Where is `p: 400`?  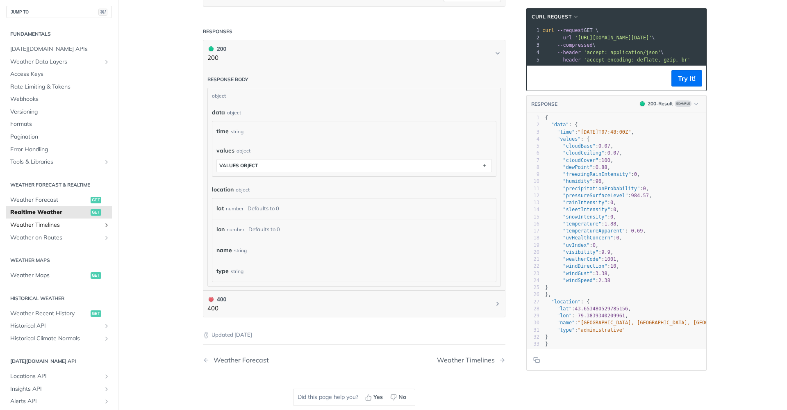 p: 400 is located at coordinates (217, 308).